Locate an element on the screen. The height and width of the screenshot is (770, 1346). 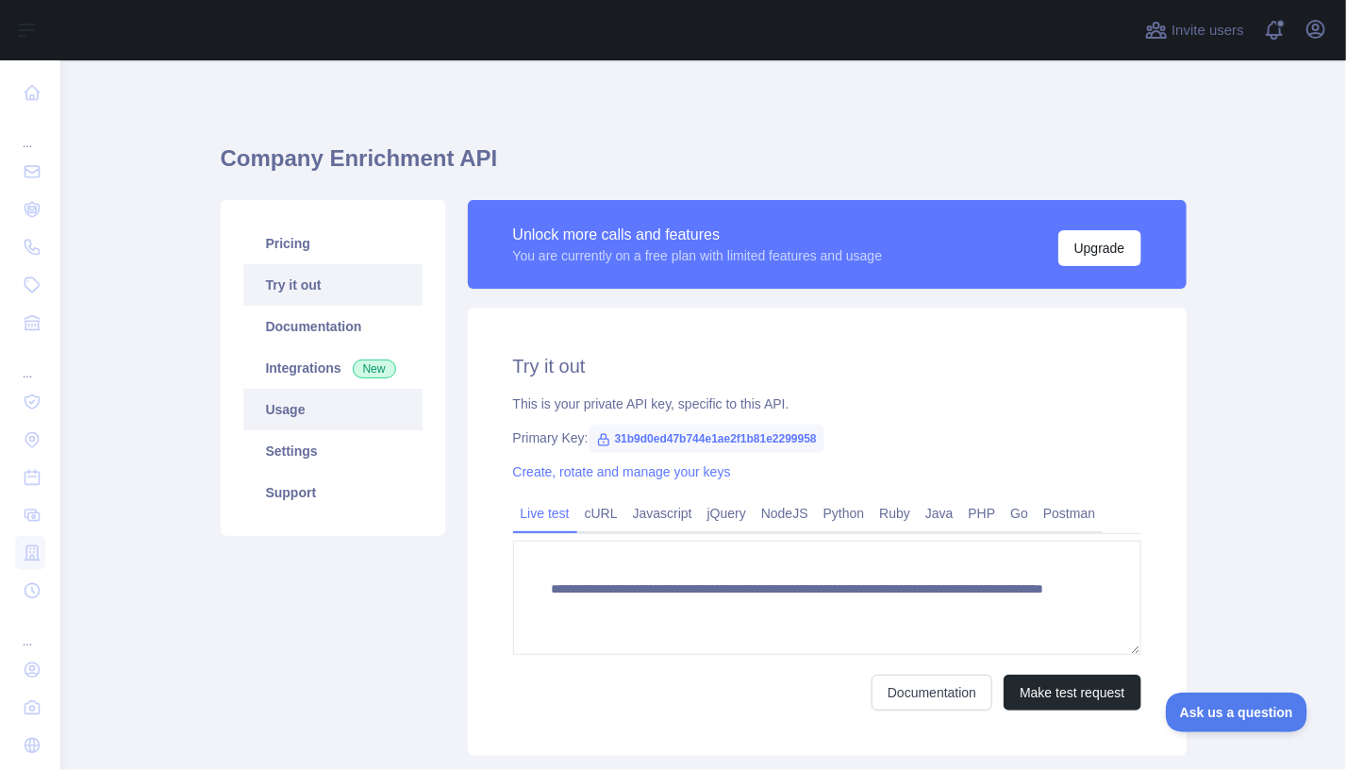
a: jQuery is located at coordinates (727, 513).